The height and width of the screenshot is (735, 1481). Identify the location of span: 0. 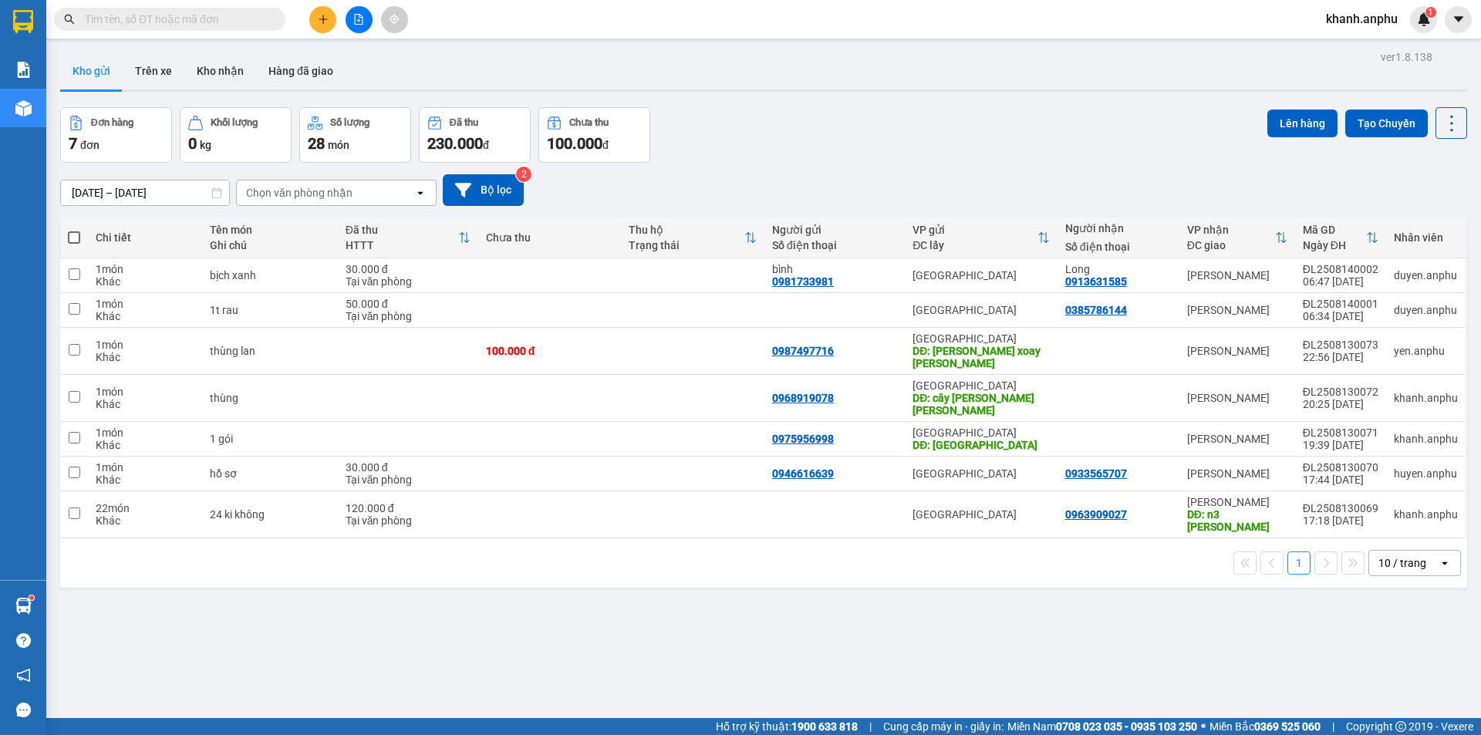
(192, 144).